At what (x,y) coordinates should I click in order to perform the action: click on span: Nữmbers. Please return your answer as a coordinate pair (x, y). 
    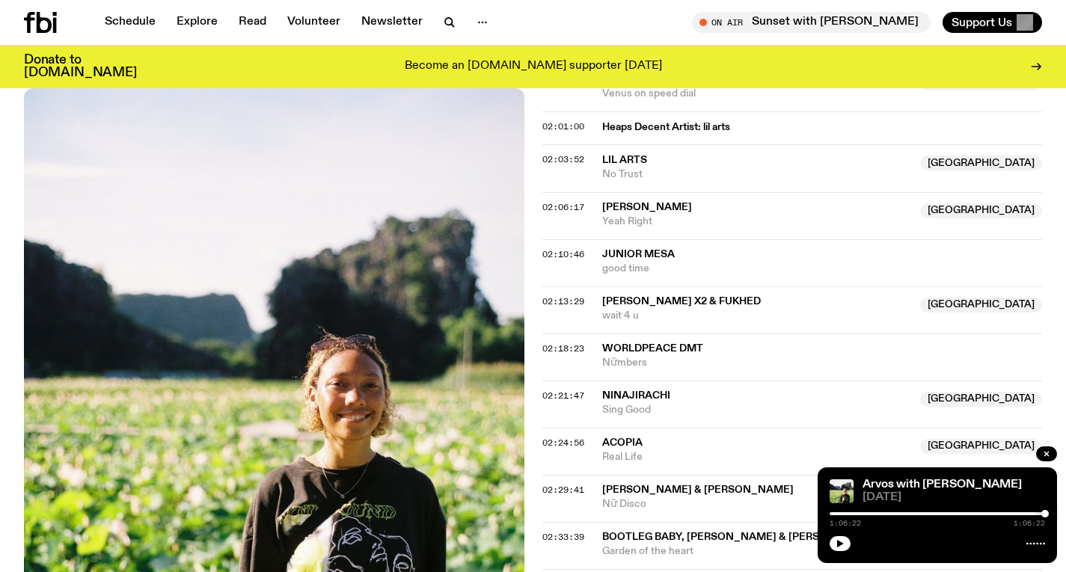
    Looking at the image, I should click on (822, 363).